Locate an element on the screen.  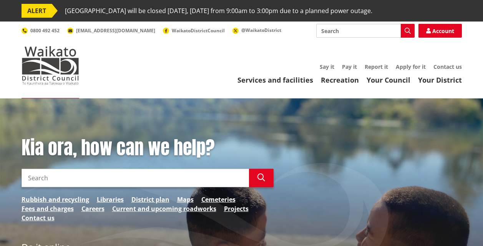
span: @WaikatoDistrict is located at coordinates (261, 30).